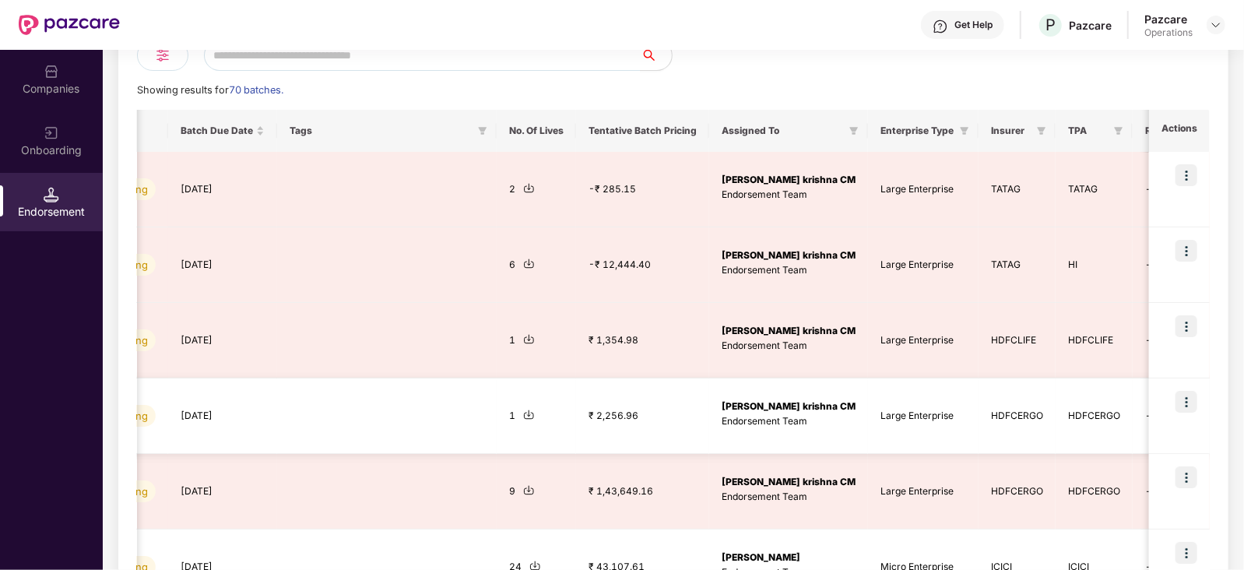 Image resolution: width=1244 pixels, height=570 pixels. Describe the element at coordinates (656, 55) in the screenshot. I see `button: search` at that location.